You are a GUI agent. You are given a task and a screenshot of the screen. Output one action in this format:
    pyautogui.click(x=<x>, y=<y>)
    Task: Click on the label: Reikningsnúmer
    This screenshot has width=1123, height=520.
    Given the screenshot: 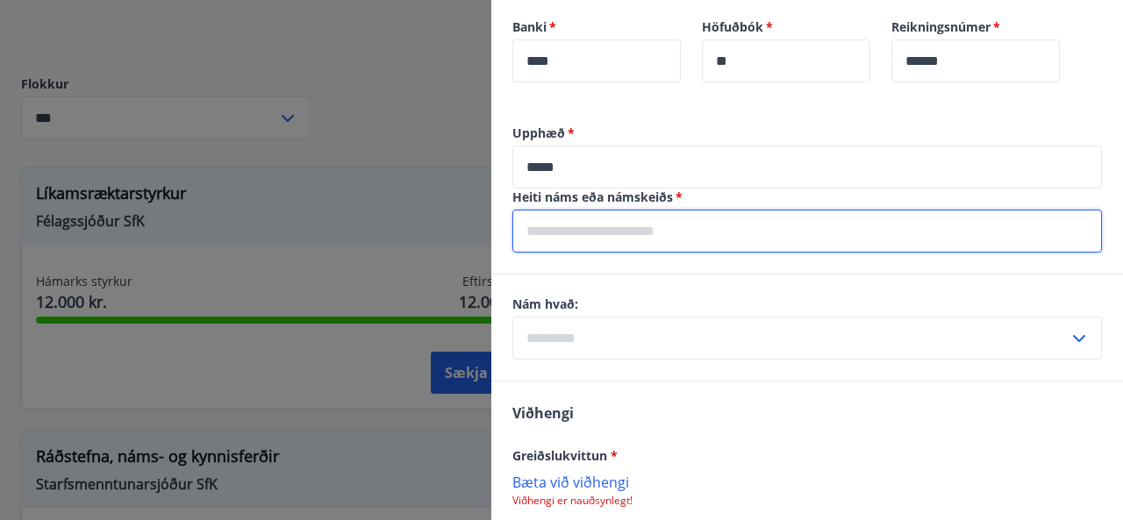 What is the action you would take?
    pyautogui.click(x=976, y=27)
    